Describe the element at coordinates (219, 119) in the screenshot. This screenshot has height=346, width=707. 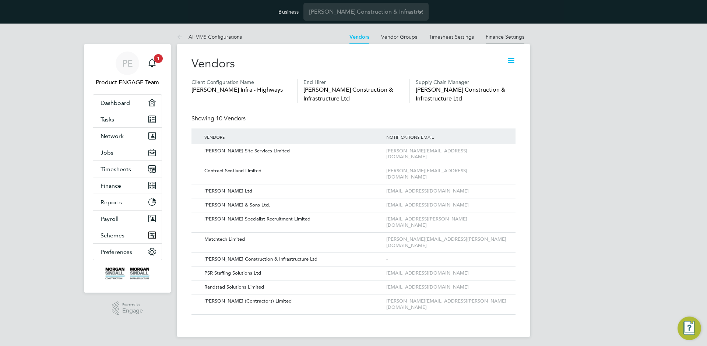
I see `div: Showing` at that location.